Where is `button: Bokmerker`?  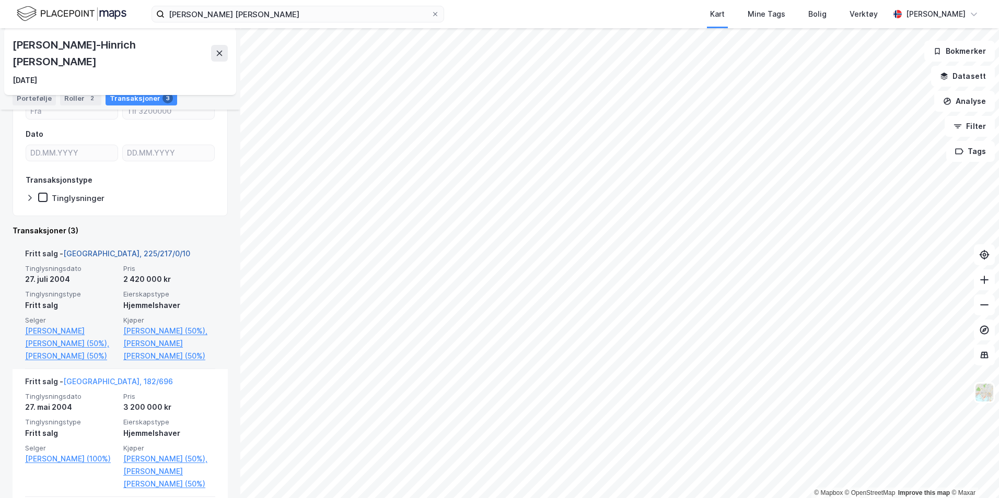 button: Bokmerker is located at coordinates (959, 51).